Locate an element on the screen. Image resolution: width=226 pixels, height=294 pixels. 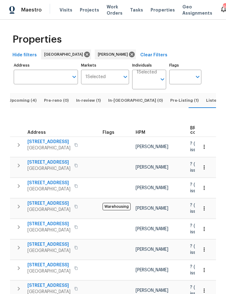
label: Address is located at coordinates (46, 65).